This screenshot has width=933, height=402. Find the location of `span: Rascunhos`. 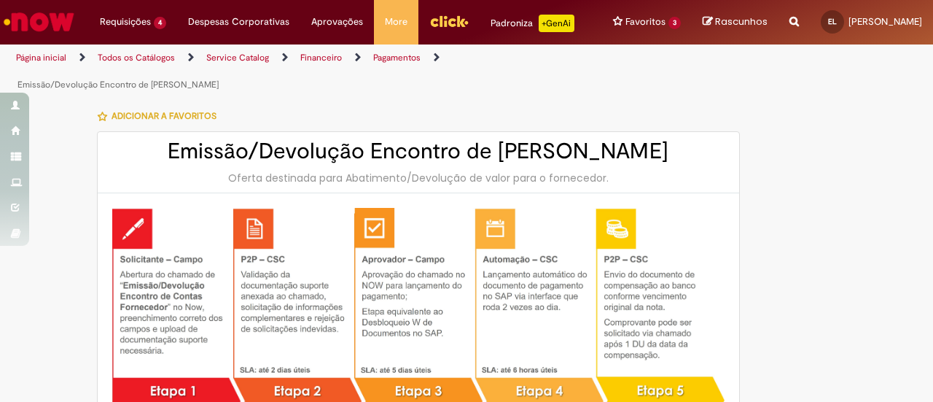

span: Rascunhos is located at coordinates (741, 21).